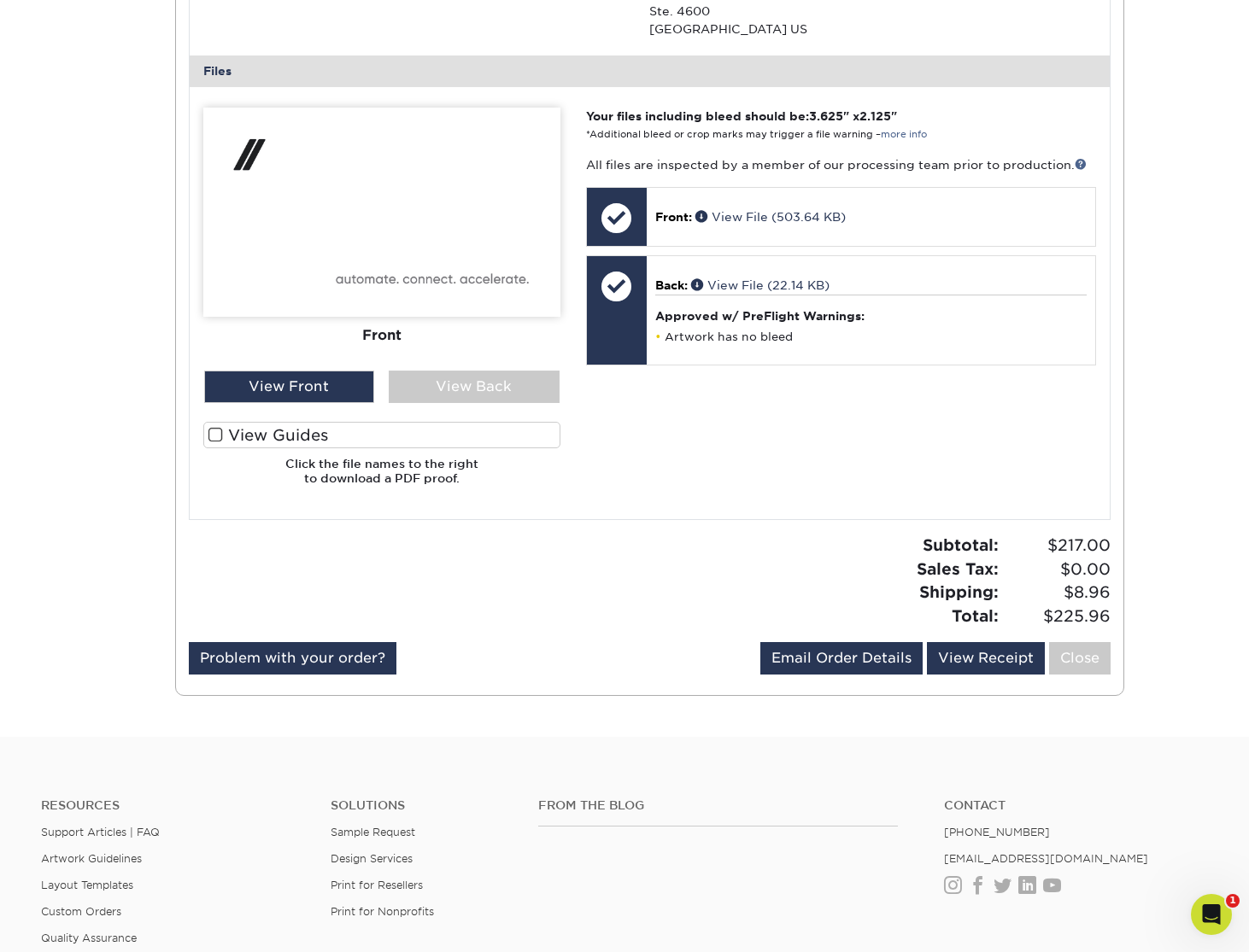 The height and width of the screenshot is (952, 1249). What do you see at coordinates (372, 858) in the screenshot?
I see `a: Design Services` at bounding box center [372, 858].